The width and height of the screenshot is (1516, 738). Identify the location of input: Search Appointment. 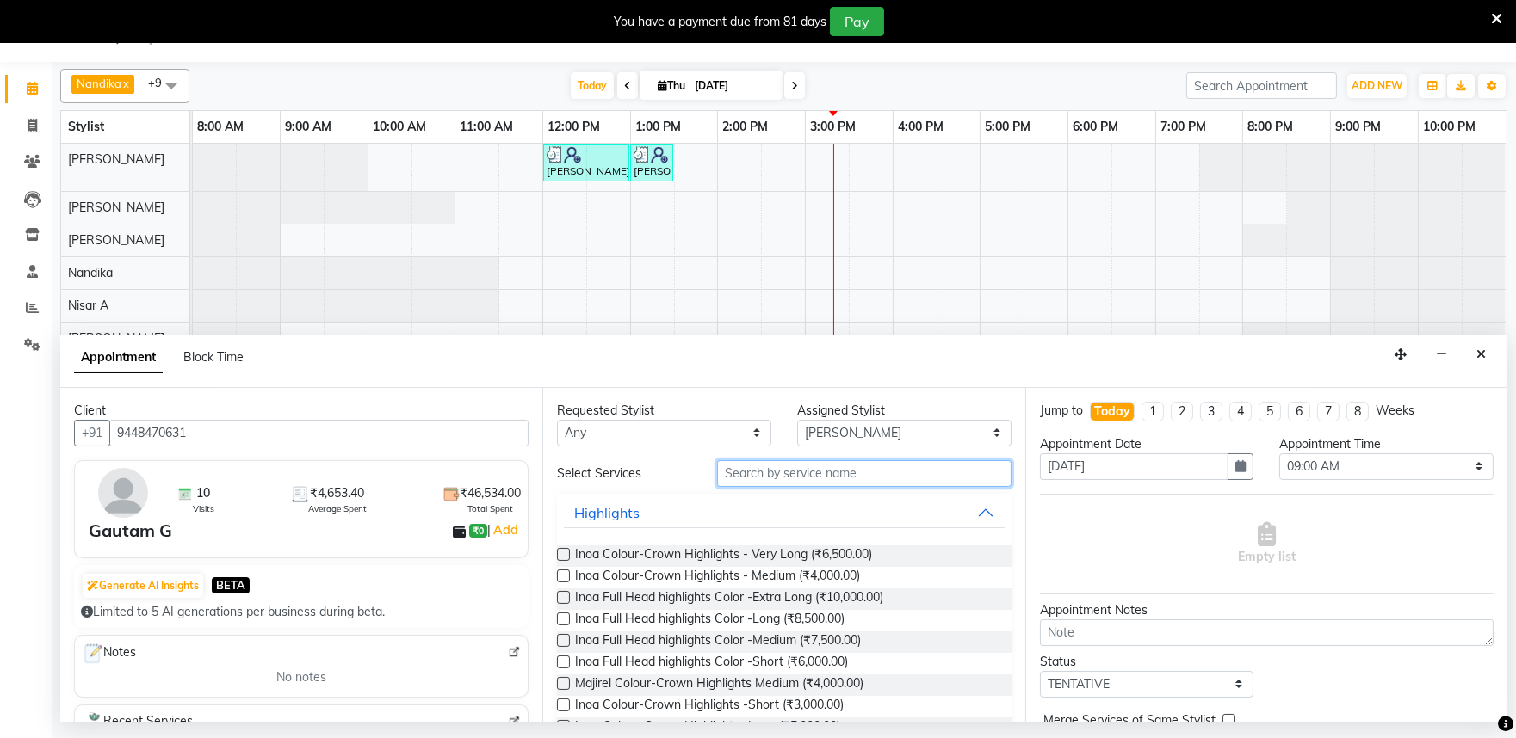
(1261, 85).